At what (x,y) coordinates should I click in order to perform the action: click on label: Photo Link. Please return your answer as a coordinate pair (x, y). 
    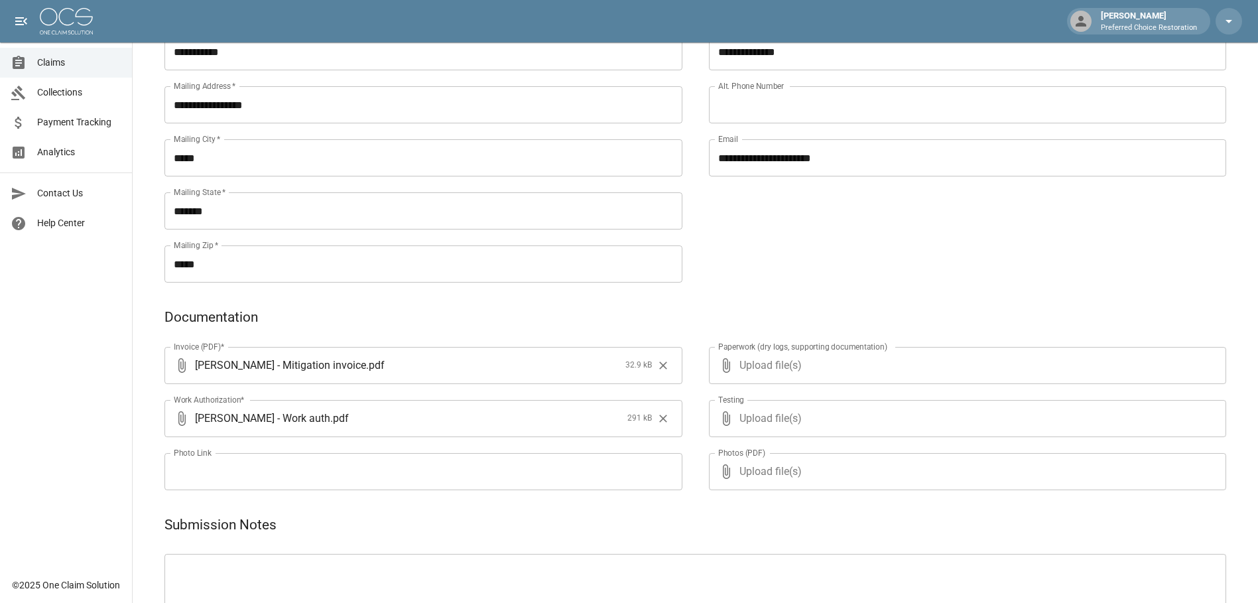
    Looking at the image, I should click on (192, 452).